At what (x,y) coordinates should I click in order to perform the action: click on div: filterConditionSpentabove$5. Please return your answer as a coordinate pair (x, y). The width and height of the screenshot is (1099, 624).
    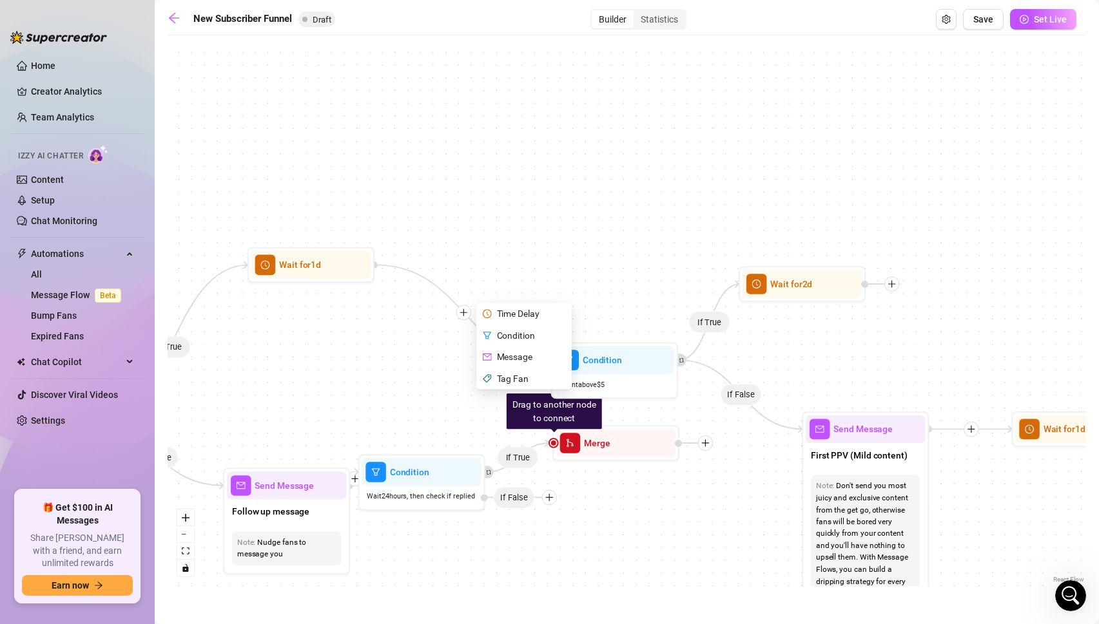
    Looking at the image, I should click on (614, 371).